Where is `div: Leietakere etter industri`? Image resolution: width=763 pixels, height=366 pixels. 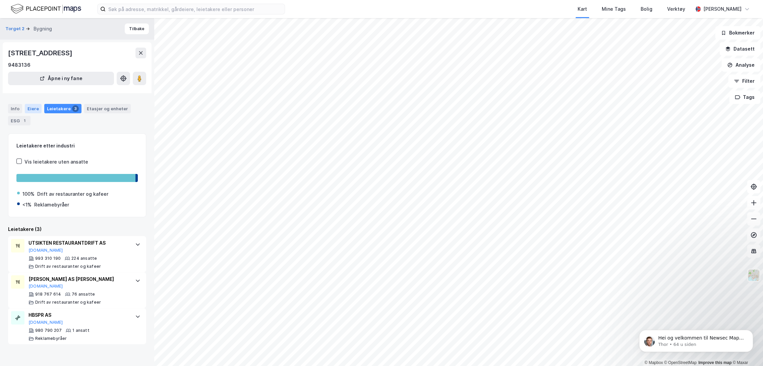 div: Leietakere etter industri is located at coordinates (77, 146).